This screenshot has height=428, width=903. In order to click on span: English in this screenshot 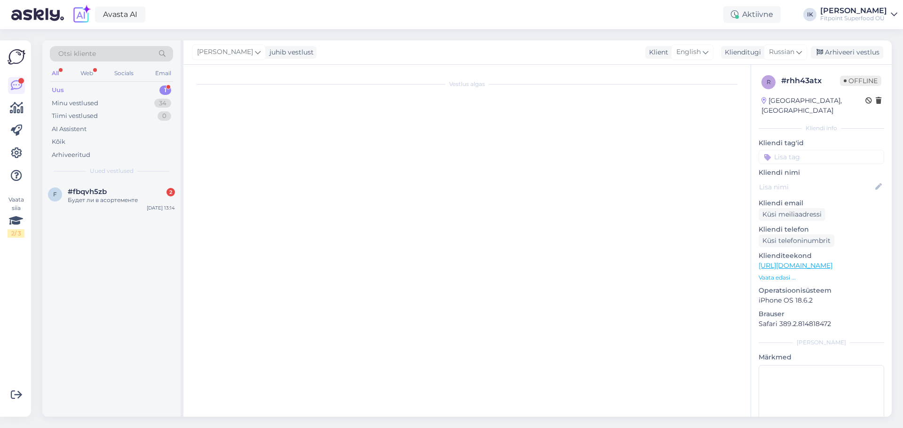, I will do `click(688, 52)`.